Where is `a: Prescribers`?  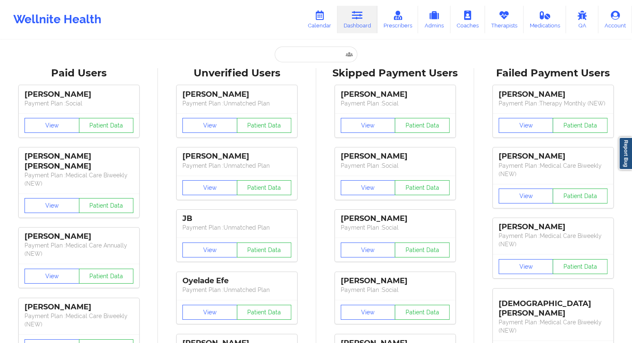 a: Prescribers is located at coordinates (398, 20).